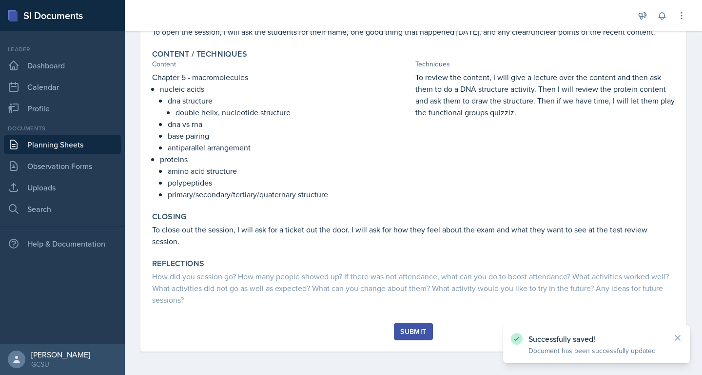 Image resolution: width=702 pixels, height=375 pixels. What do you see at coordinates (290, 136) in the screenshot?
I see `p: base pairing` at bounding box center [290, 136].